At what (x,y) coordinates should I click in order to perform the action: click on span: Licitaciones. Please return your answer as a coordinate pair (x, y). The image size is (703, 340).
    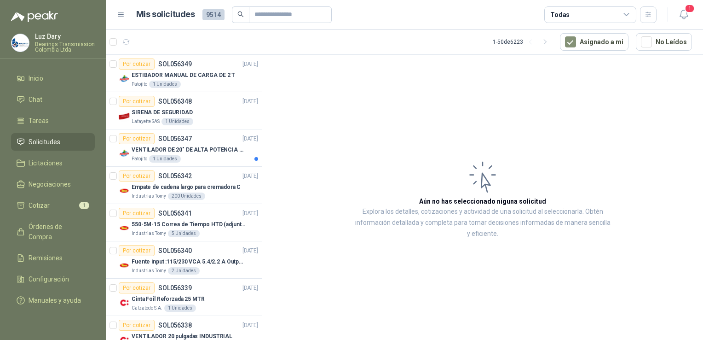
    Looking at the image, I should click on (46, 163).